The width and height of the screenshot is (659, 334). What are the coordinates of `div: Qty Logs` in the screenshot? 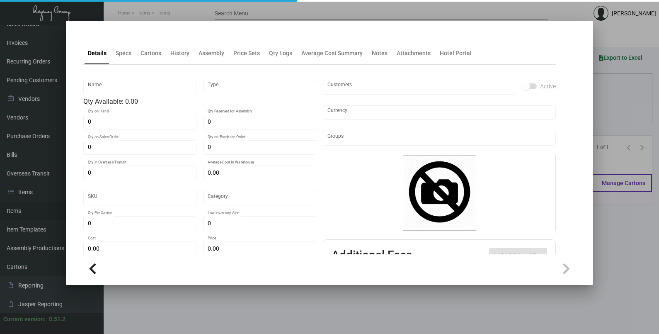 It's located at (281, 53).